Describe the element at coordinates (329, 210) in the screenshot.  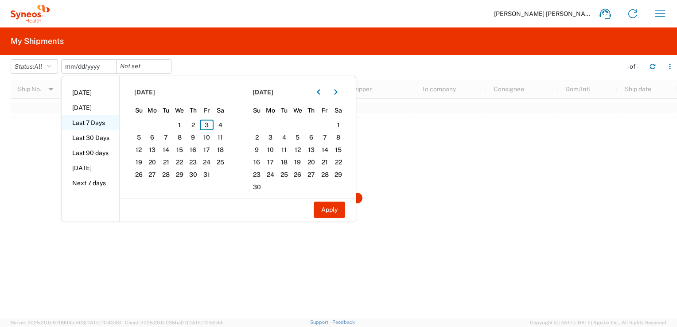
I see `button: Apply` at that location.